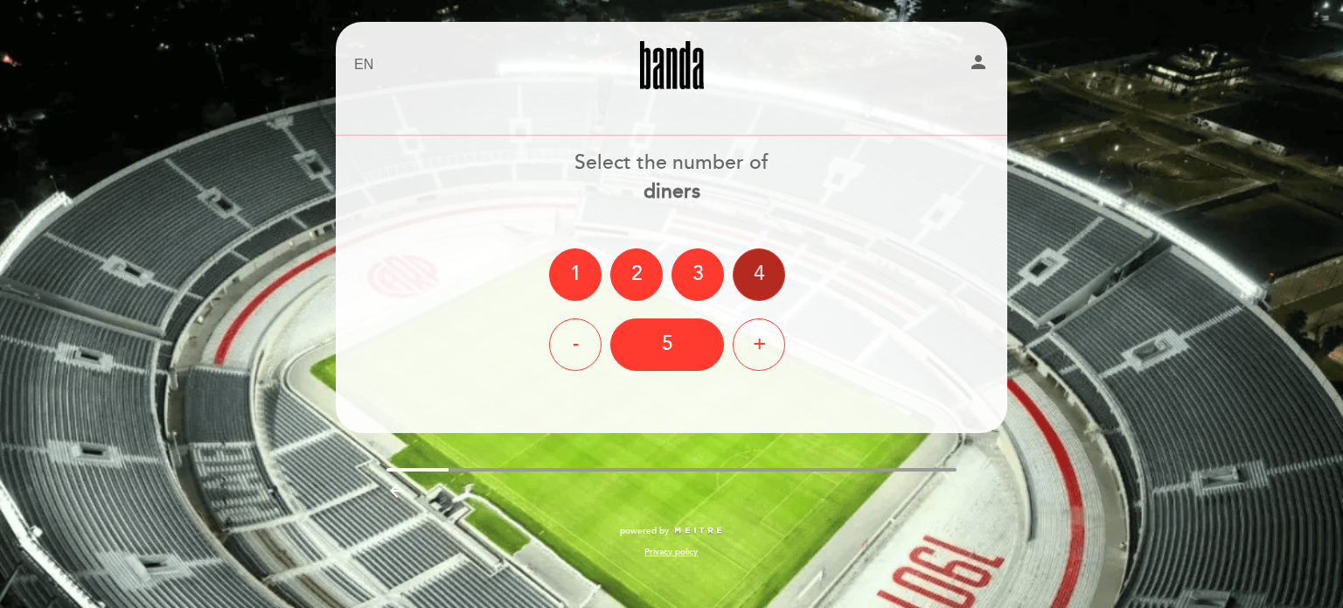 The height and width of the screenshot is (608, 1343). What do you see at coordinates (698, 531) in the screenshot?
I see `img: MEITRE` at bounding box center [698, 531].